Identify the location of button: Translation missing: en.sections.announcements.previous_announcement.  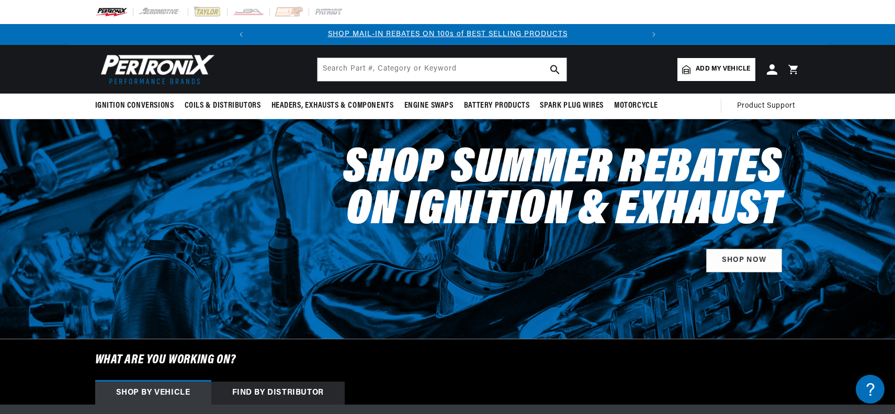
(241, 35).